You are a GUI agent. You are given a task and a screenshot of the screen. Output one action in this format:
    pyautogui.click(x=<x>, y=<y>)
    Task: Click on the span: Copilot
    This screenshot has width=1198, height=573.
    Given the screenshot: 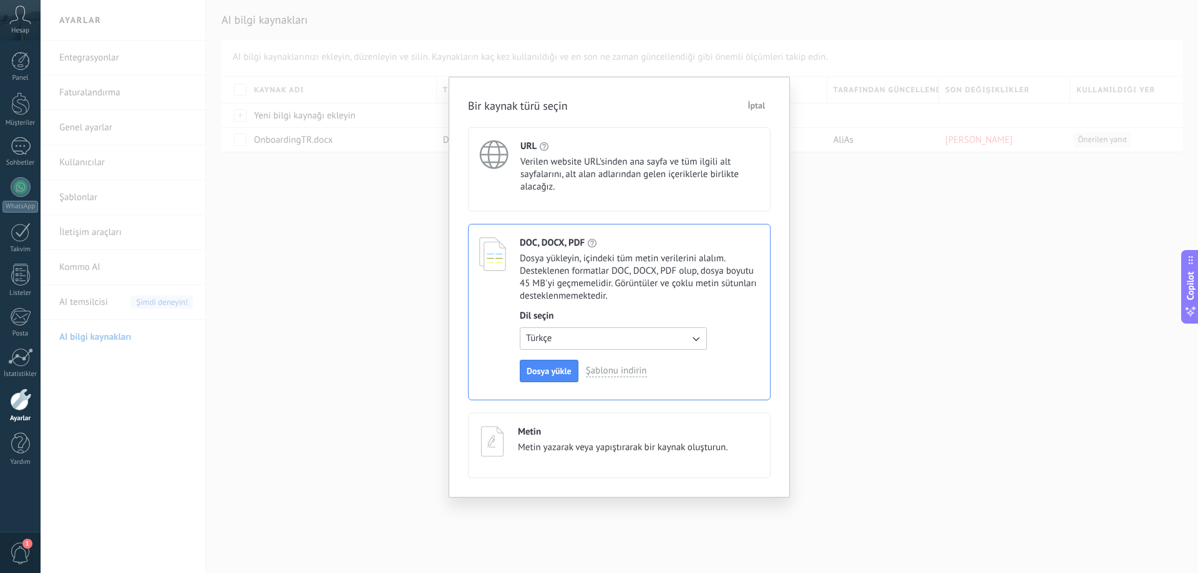 What is the action you would take?
    pyautogui.click(x=1190, y=286)
    